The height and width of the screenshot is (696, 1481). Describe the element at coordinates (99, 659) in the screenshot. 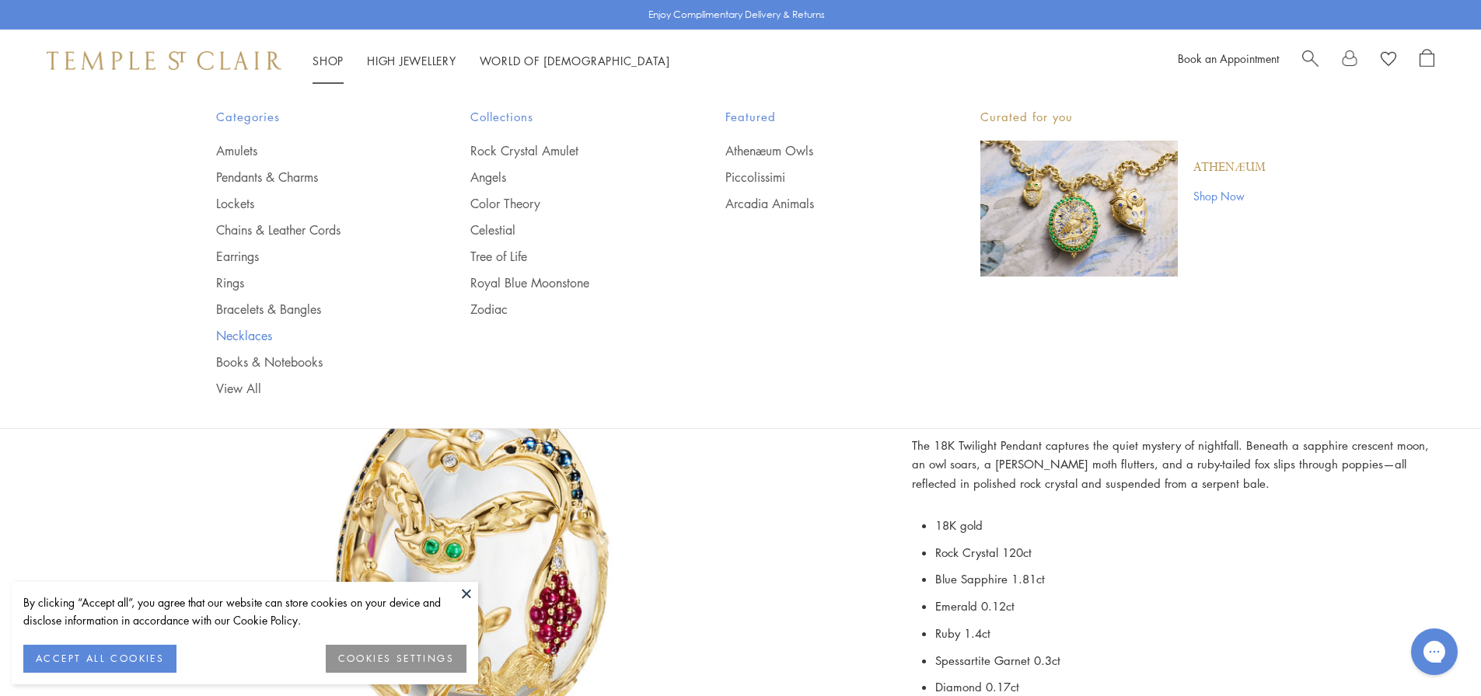

I see `button: ACCEPT ALL COOKIES` at that location.